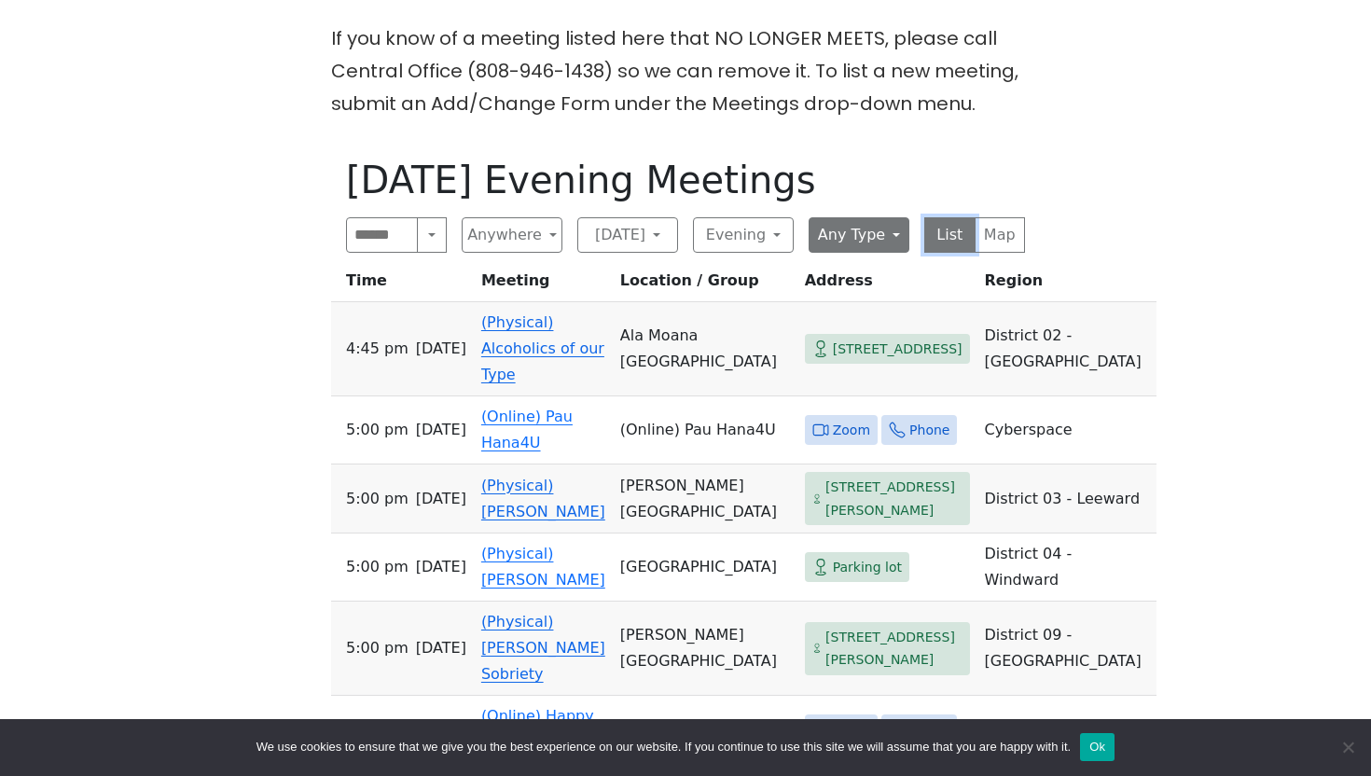  Describe the element at coordinates (1067, 499) in the screenshot. I see `td: District 03 - Leeward` at that location.